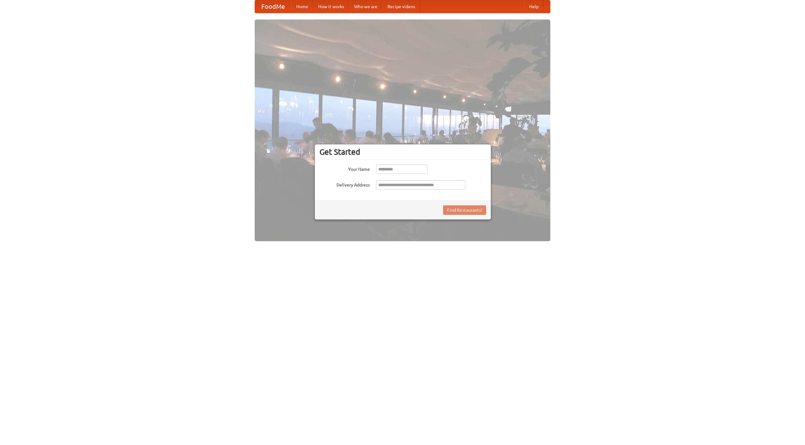  What do you see at coordinates (345, 168) in the screenshot?
I see `label: Your Name` at bounding box center [345, 168].